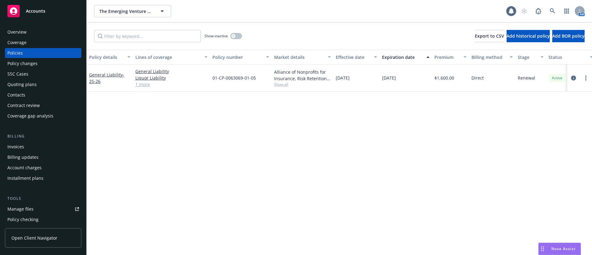 This screenshot has width=592, height=255. What do you see at coordinates (529, 36) in the screenshot?
I see `span: Add historical policy` at bounding box center [529, 36].